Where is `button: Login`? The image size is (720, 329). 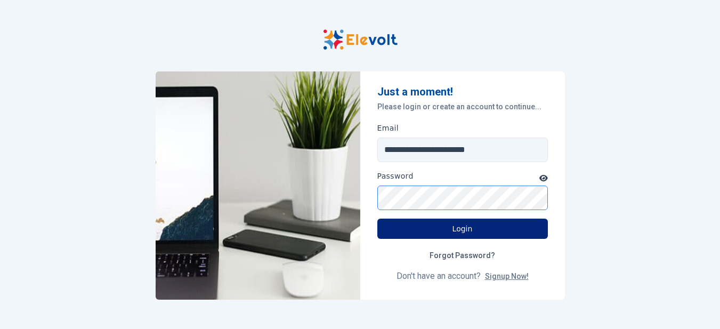 button: Login is located at coordinates (462, 229).